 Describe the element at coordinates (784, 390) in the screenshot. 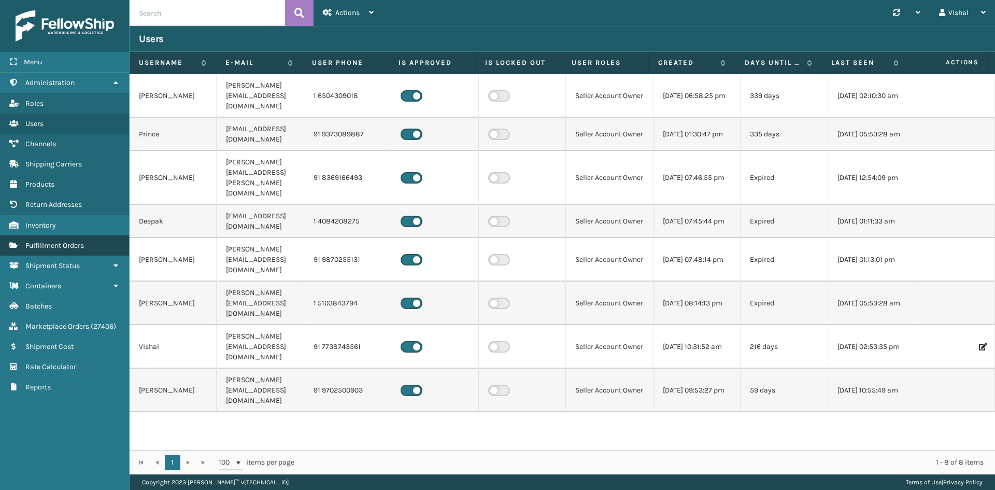

I see `td: 59 days` at that location.